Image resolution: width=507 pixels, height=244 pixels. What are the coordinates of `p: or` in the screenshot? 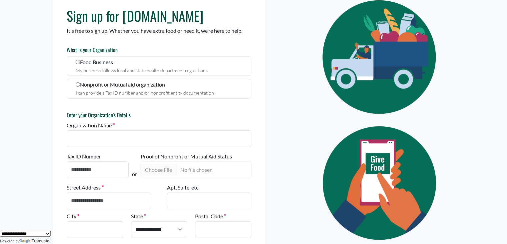 It's located at (134, 174).